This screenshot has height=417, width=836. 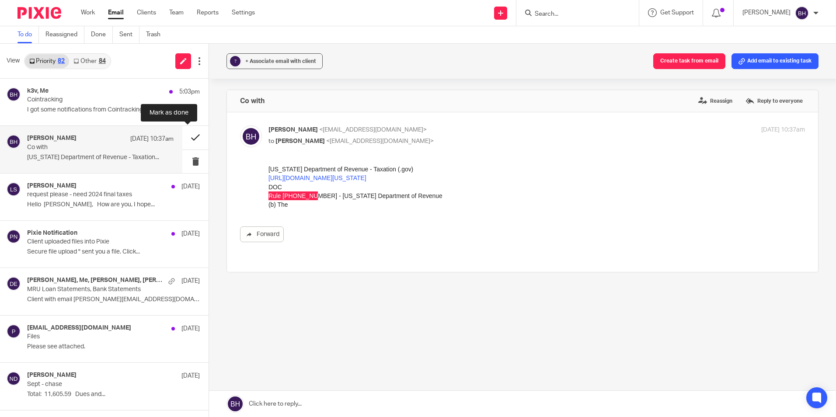 What do you see at coordinates (28, 35) in the screenshot?
I see `a: To do` at bounding box center [28, 35].